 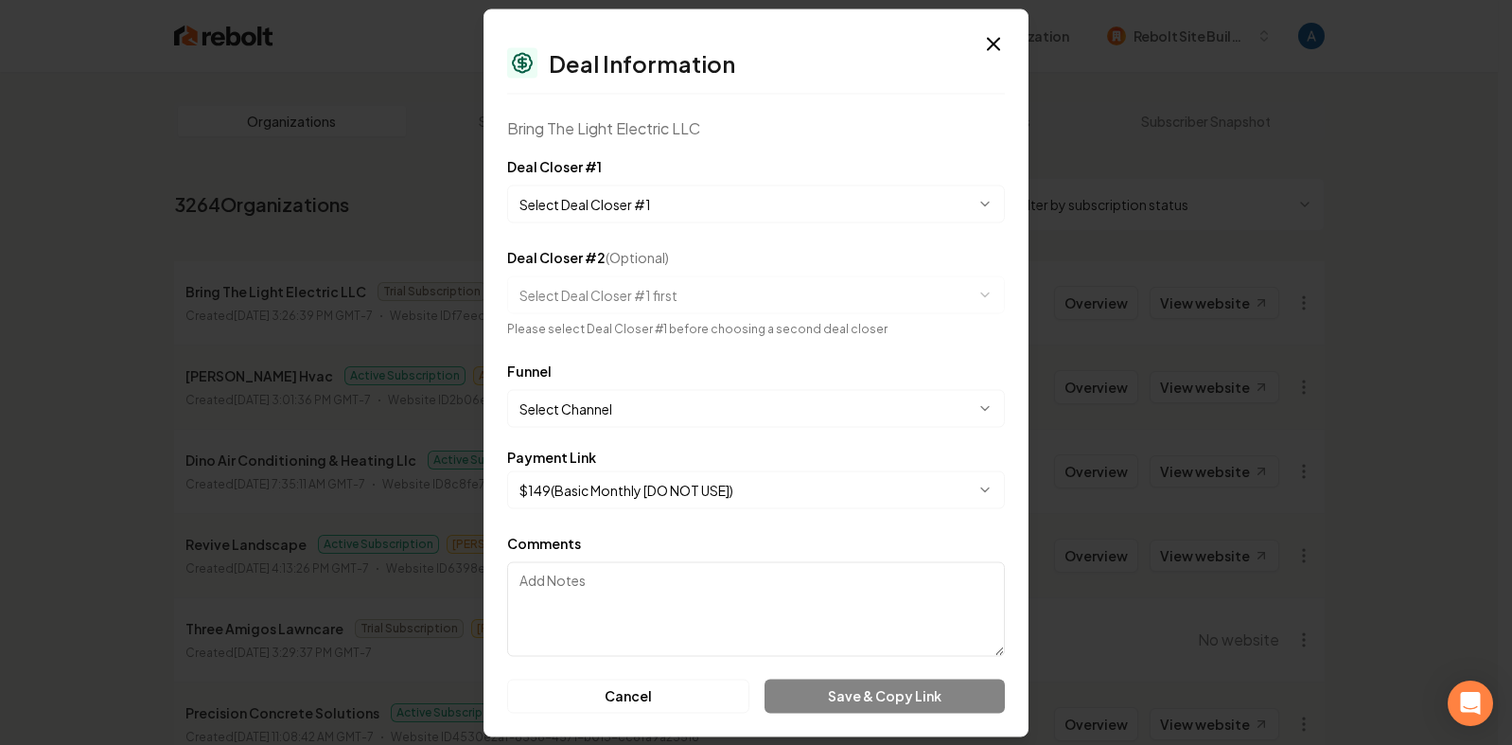 I want to click on label: Deal Closer #1, so click(x=554, y=166).